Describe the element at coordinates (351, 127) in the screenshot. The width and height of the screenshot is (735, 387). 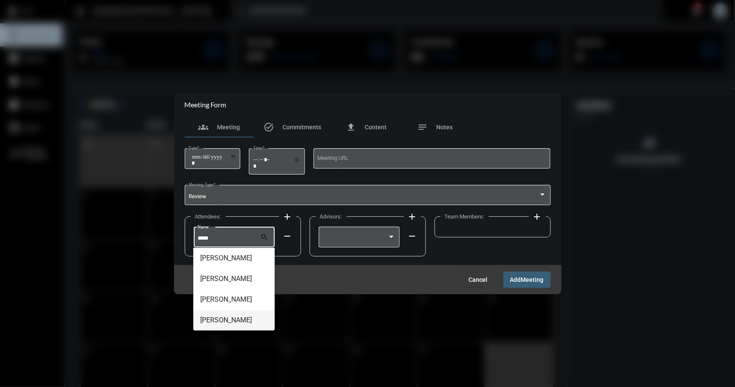
I see `mat-icon: file_upload` at that location.